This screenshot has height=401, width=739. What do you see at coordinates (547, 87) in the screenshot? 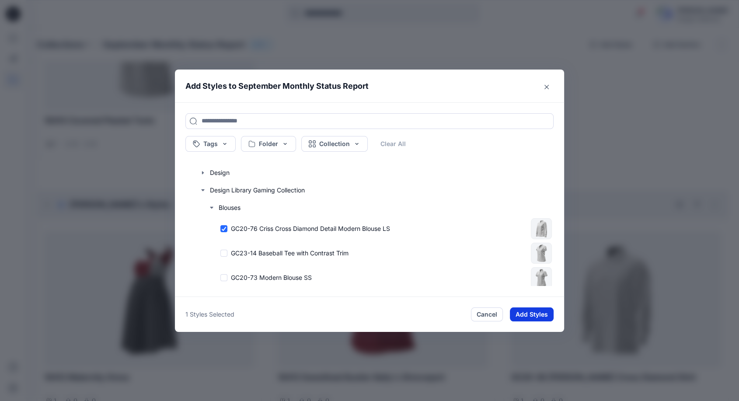
I see `button: Close` at bounding box center [547, 87].